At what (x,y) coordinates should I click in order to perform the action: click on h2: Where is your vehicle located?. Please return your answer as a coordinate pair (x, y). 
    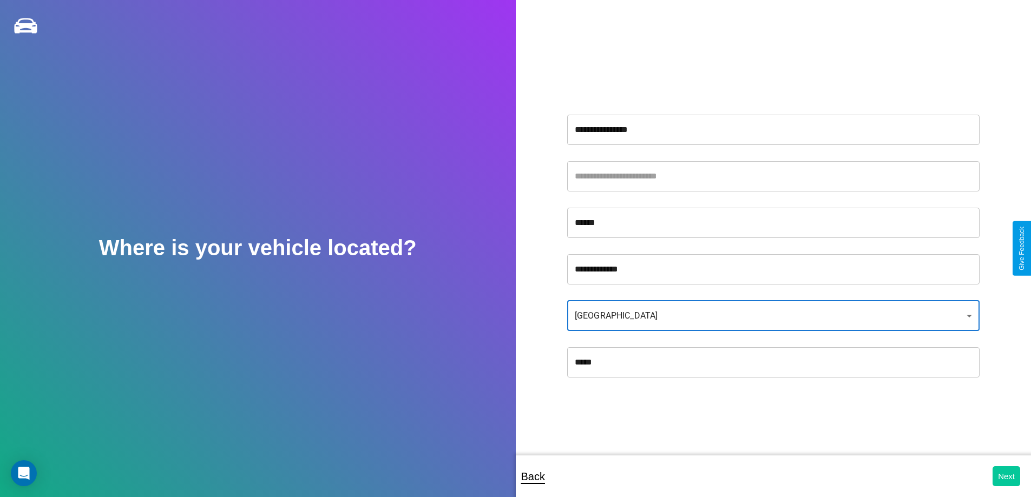
    Looking at the image, I should click on (257, 248).